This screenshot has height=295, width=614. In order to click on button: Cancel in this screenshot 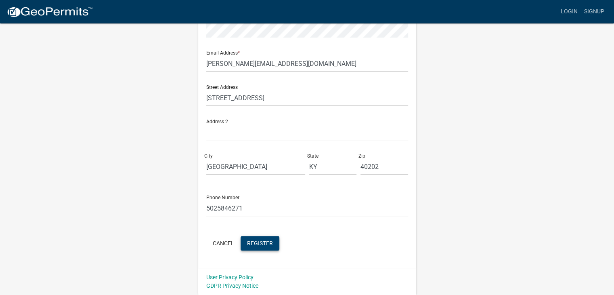, I will do `click(223, 243)`.